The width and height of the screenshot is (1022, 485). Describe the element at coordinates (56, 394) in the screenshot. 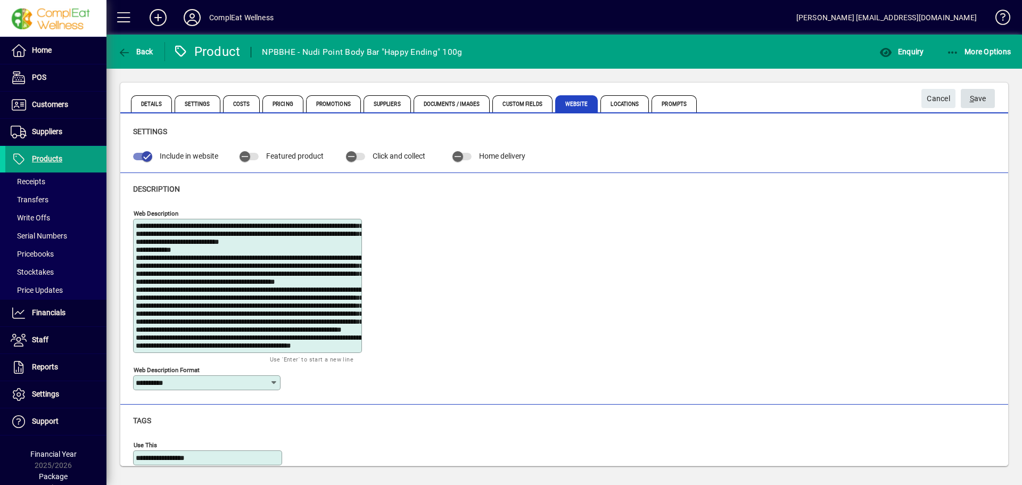

I see `a: Settings` at that location.